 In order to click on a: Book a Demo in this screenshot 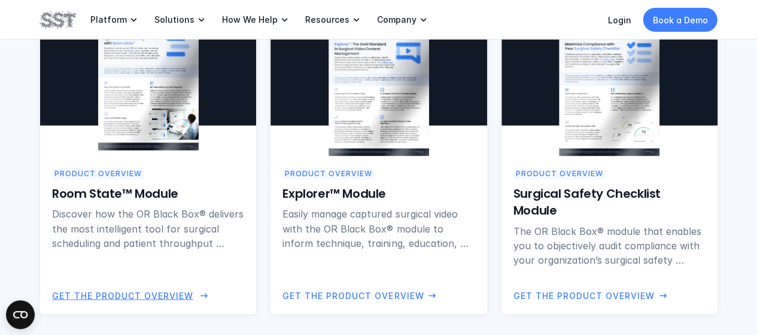, I will do `click(680, 20)`.